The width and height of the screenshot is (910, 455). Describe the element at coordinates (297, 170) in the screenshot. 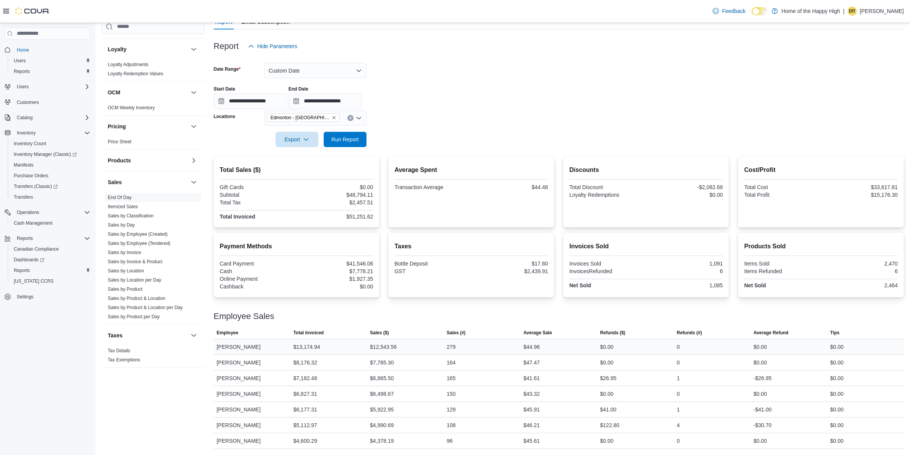

I see `h2: Total Sales ($)` at that location.